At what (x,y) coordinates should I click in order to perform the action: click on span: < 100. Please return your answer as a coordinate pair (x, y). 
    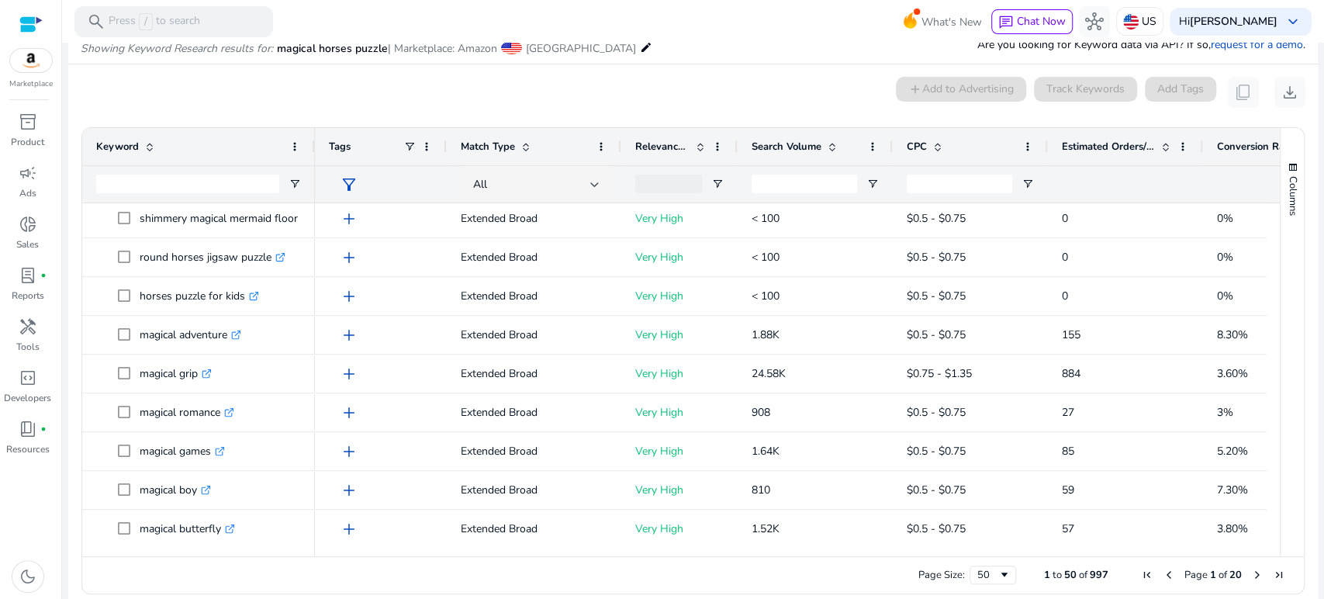
    Looking at the image, I should click on (766, 218).